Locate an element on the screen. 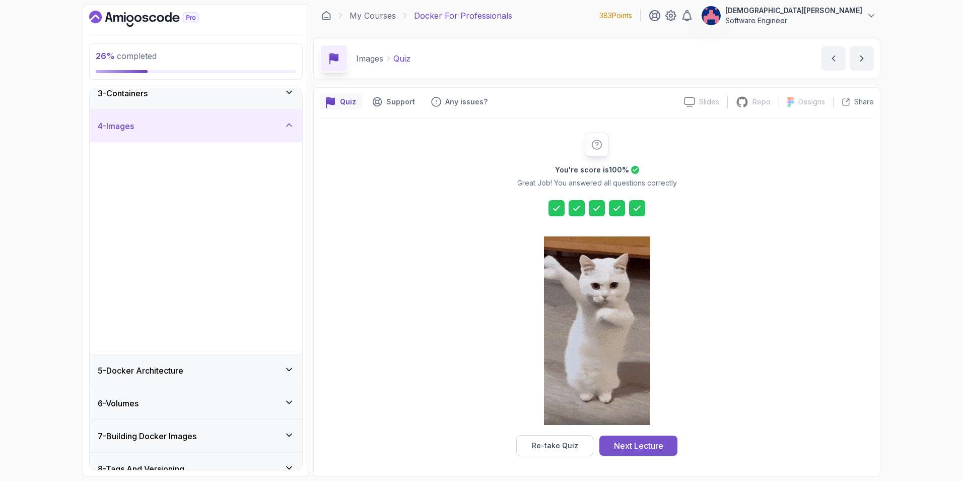 This screenshot has width=963, height=481. p: Slides is located at coordinates (709, 102).